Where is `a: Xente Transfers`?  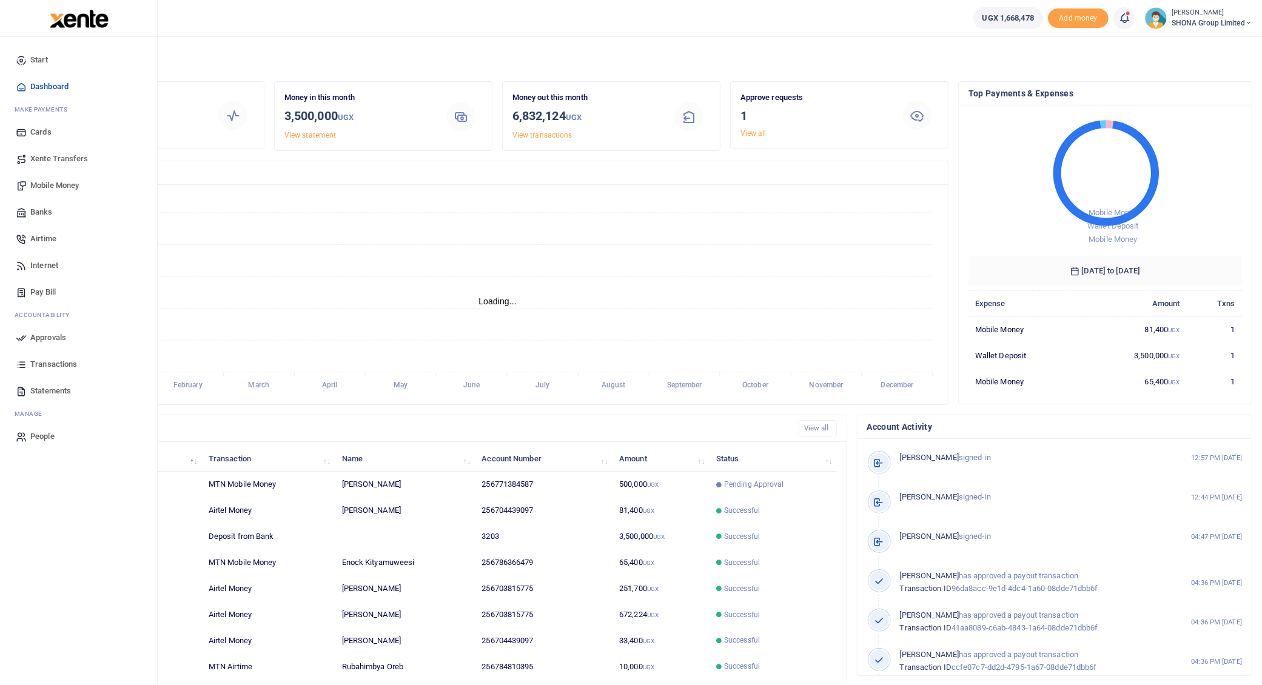
a: Xente Transfers is located at coordinates (78, 159).